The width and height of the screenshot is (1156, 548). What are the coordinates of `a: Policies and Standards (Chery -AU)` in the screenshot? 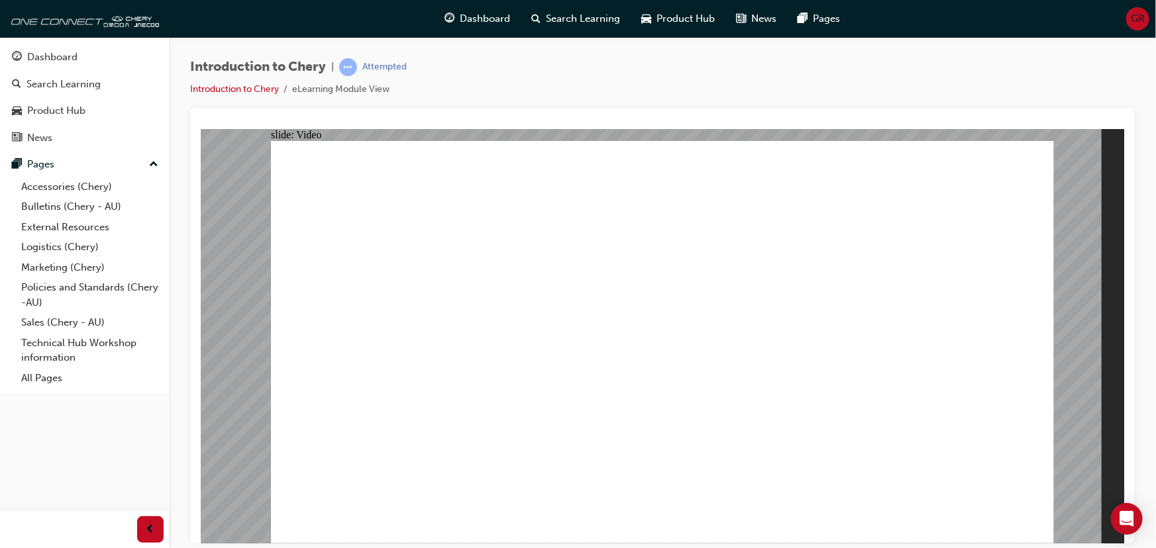 It's located at (89, 295).